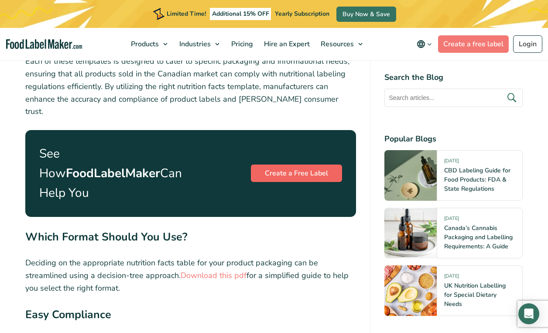 Image resolution: width=548 pixels, height=333 pixels. What do you see at coordinates (241, 44) in the screenshot?
I see `span: Pricing` at bounding box center [241, 44].